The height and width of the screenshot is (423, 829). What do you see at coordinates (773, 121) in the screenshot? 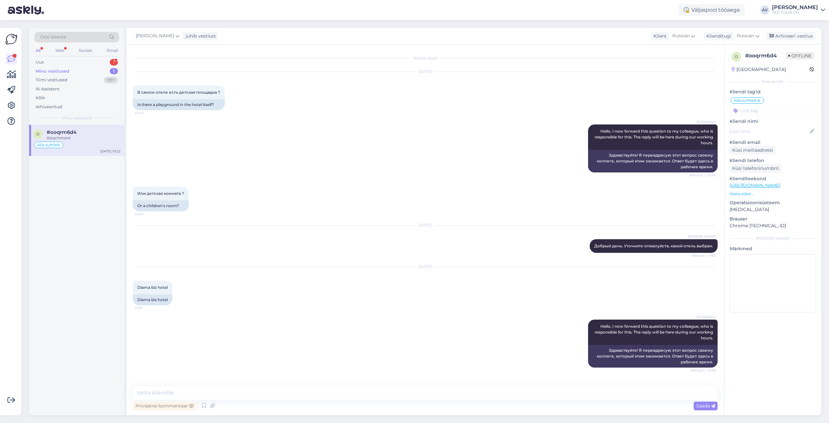
I see `p: Kliendi nimi` at bounding box center [773, 121].